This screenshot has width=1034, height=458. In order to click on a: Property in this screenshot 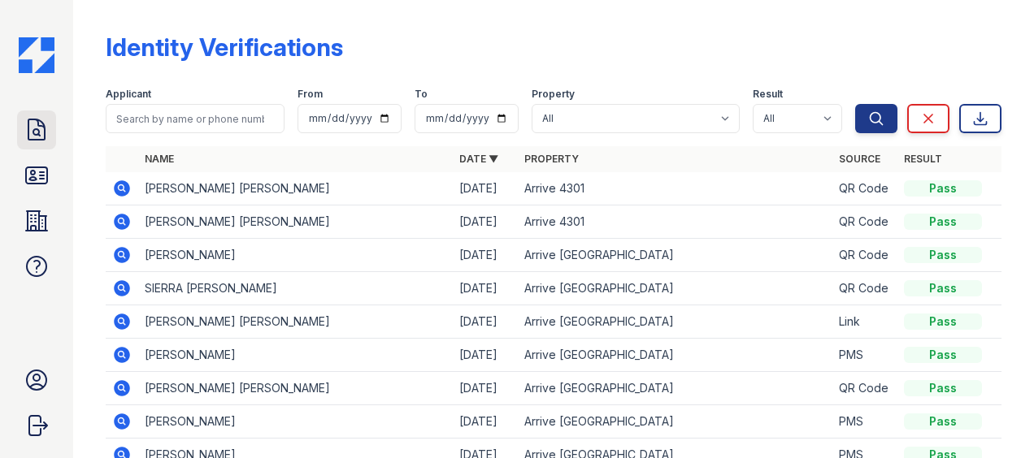, I will do `click(551, 159)`.